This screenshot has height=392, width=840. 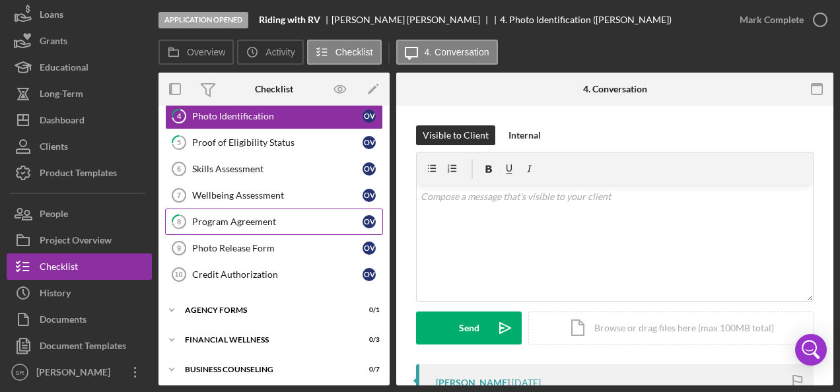 I want to click on a: Checklist, so click(x=79, y=267).